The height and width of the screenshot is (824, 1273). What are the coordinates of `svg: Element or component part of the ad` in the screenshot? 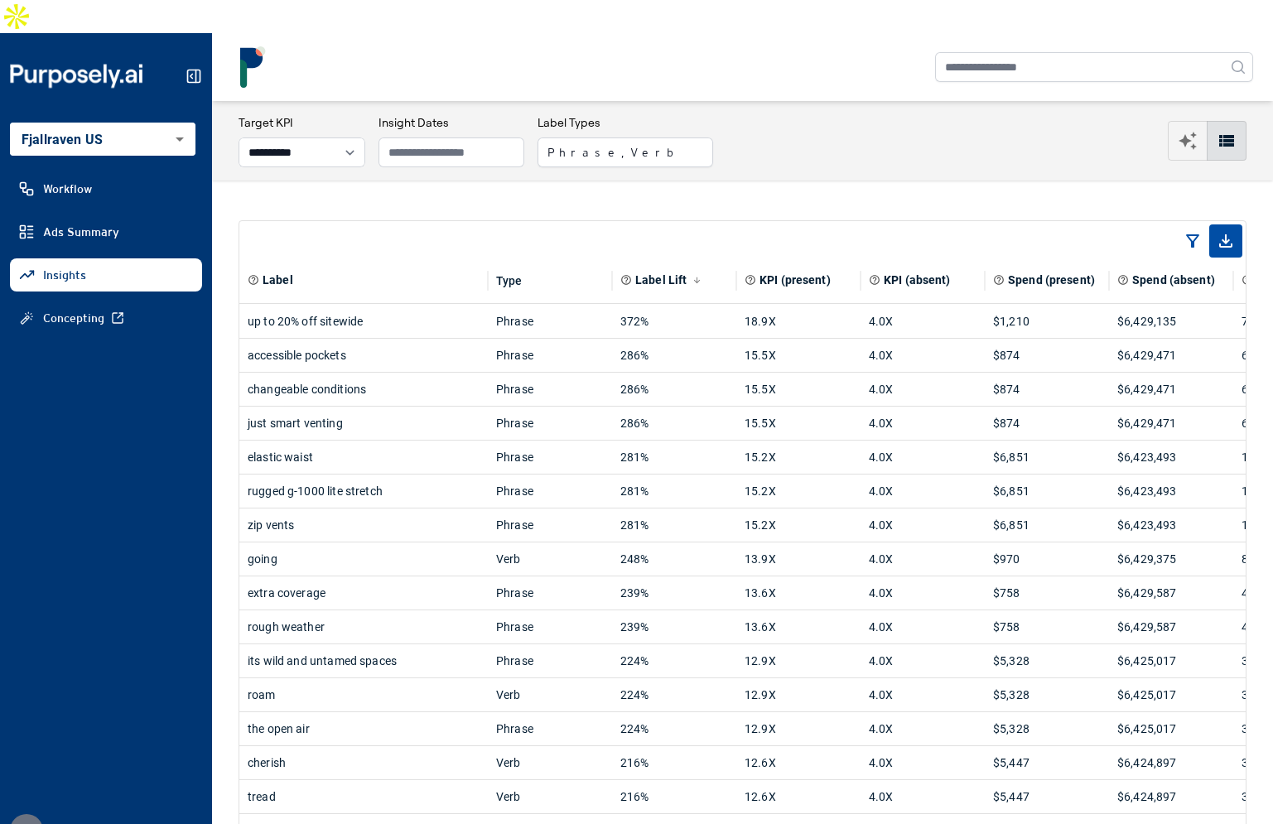 It's located at (253, 280).